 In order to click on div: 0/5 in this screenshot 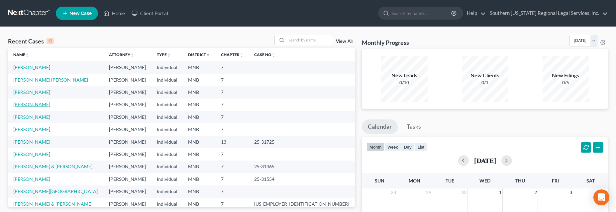, I will do `click(566, 83)`.